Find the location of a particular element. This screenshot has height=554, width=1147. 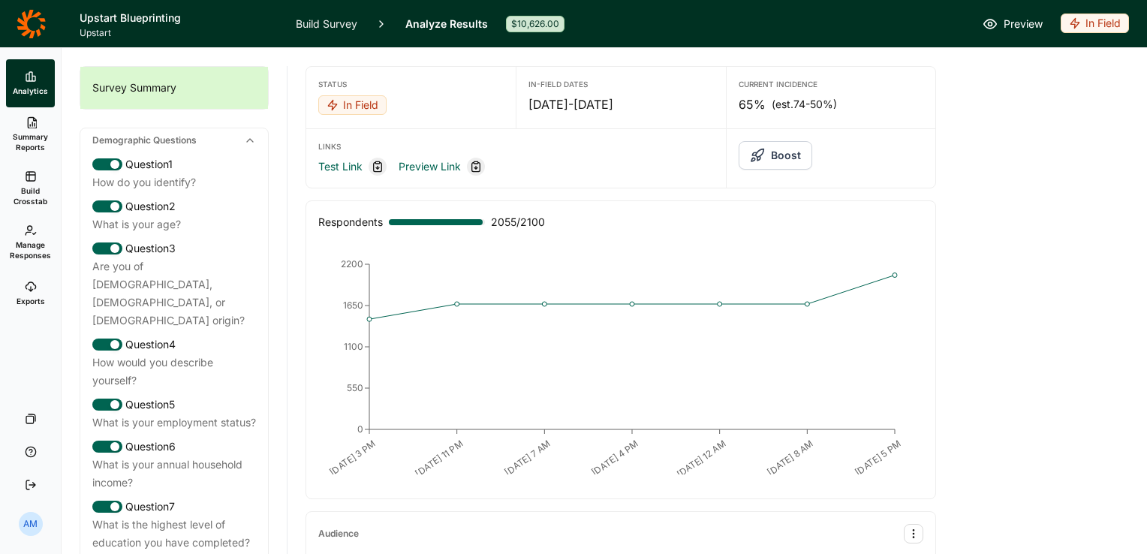

span: Preview is located at coordinates (1023, 24).